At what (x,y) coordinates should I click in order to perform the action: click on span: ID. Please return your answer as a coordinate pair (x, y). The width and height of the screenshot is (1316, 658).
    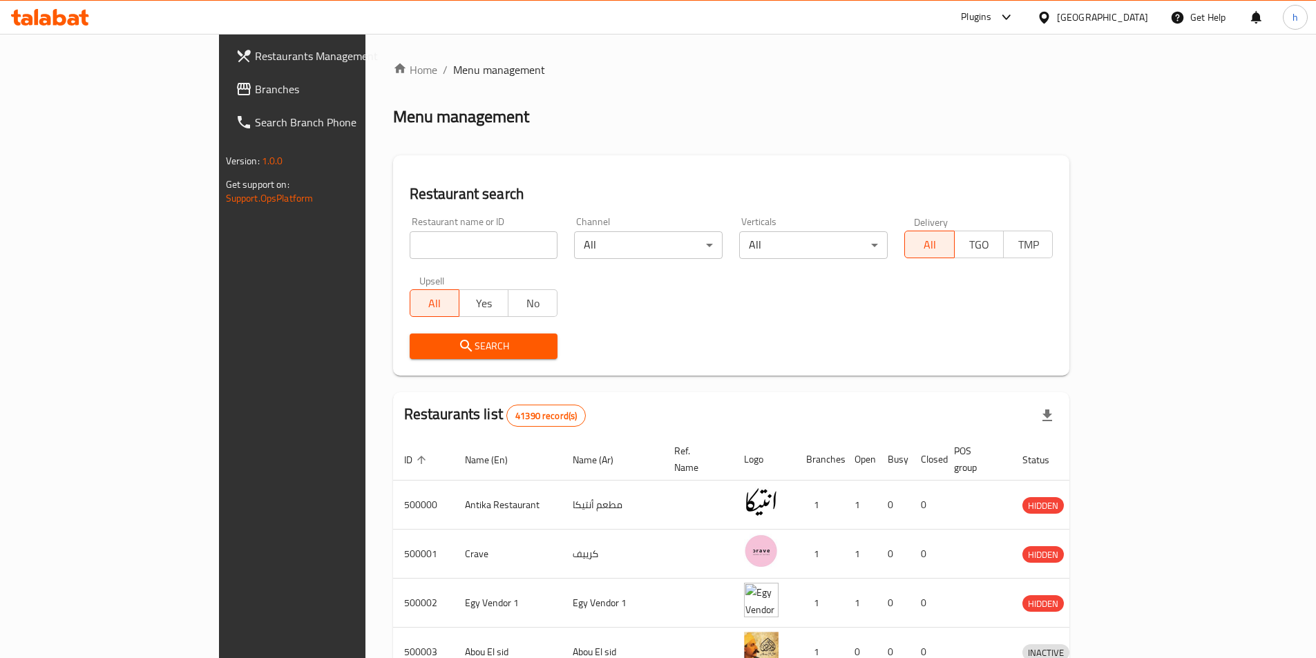
    Looking at the image, I should click on (417, 460).